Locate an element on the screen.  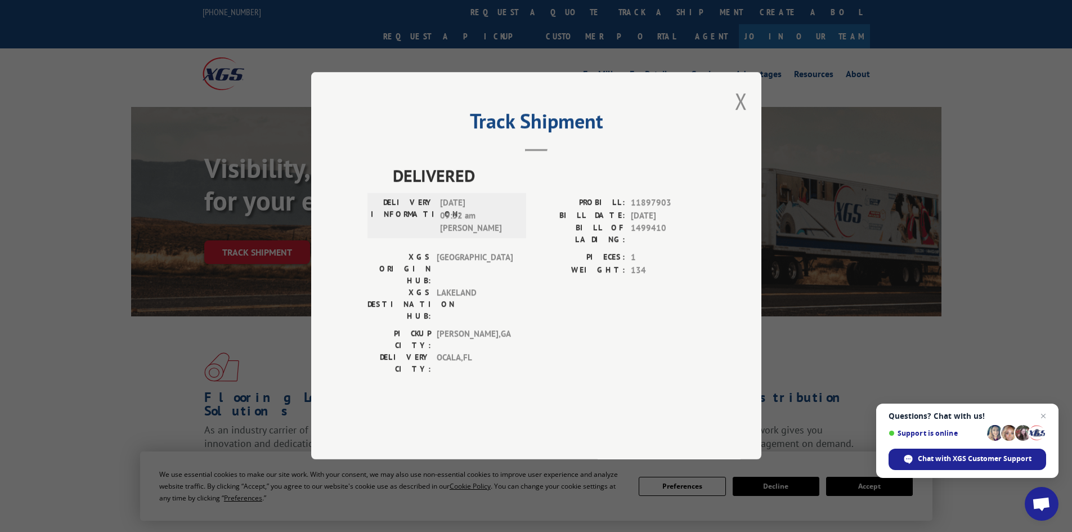
label: XGS ORIGIN HUB: is located at coordinates (399, 269).